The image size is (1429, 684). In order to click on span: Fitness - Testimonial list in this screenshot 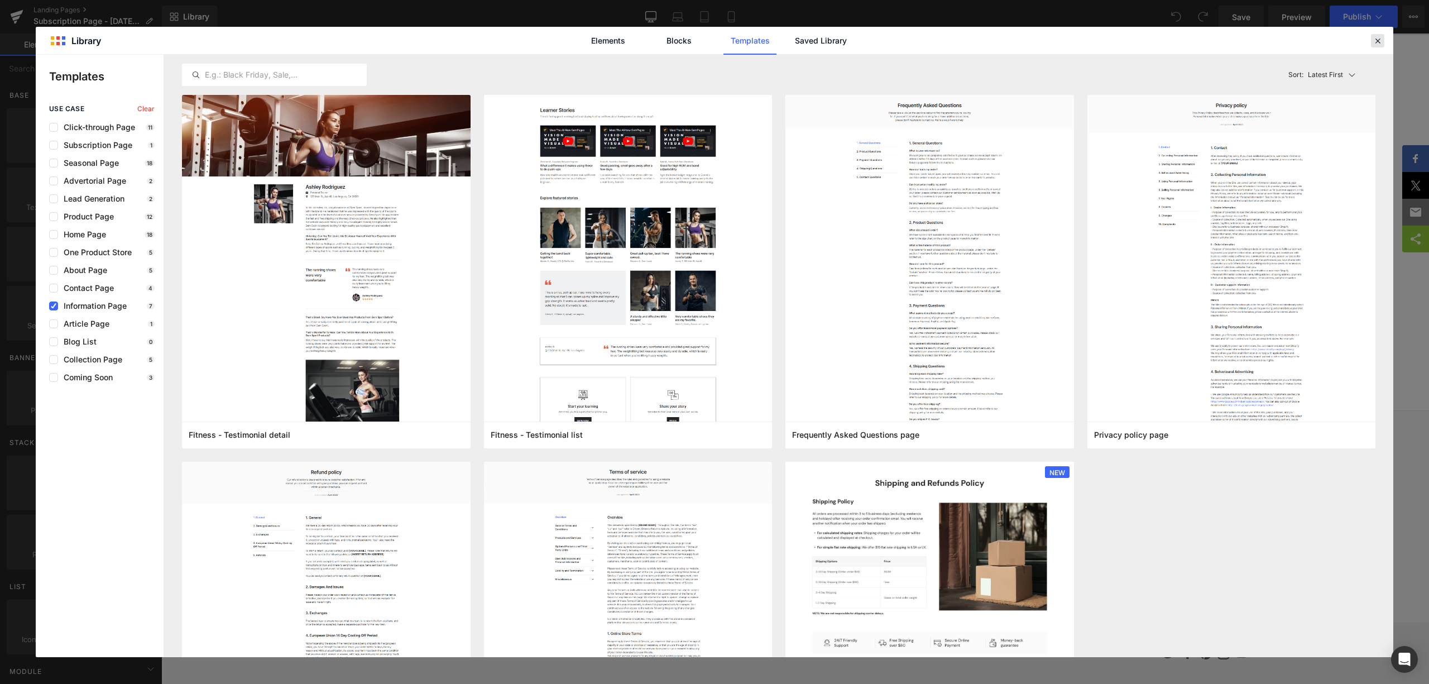, I will do `click(537, 435)`.